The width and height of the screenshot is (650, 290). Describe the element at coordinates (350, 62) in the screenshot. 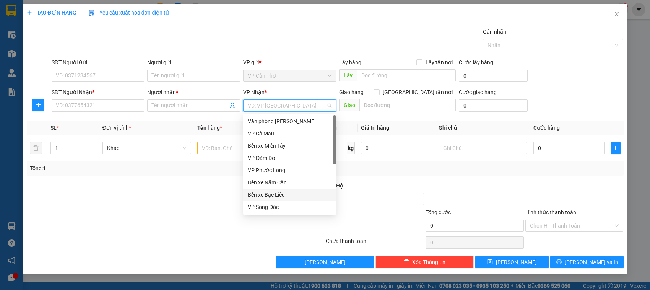

I see `span: Lấy hàng` at that location.